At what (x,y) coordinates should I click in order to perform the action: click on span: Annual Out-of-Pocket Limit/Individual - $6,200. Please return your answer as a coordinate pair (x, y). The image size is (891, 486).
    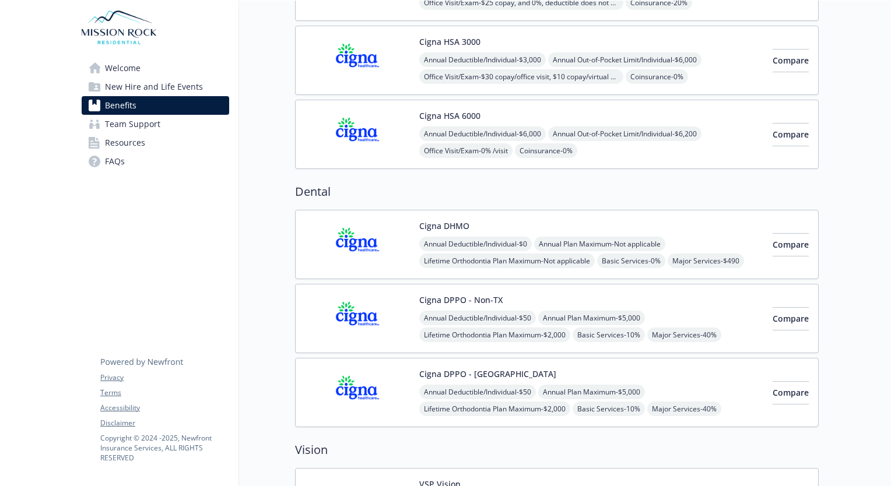
    Looking at the image, I should click on (625, 134).